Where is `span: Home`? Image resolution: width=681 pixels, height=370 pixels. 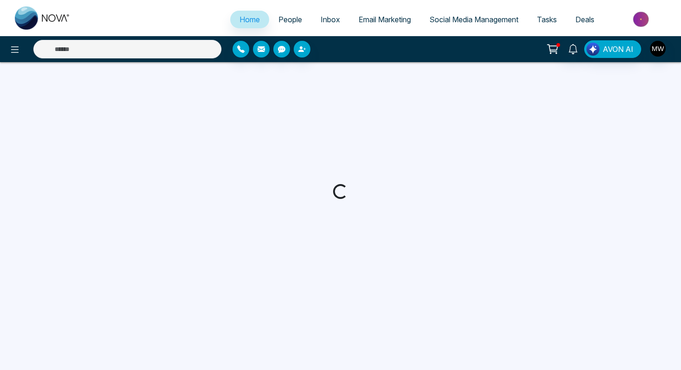
span: Home is located at coordinates (250, 19).